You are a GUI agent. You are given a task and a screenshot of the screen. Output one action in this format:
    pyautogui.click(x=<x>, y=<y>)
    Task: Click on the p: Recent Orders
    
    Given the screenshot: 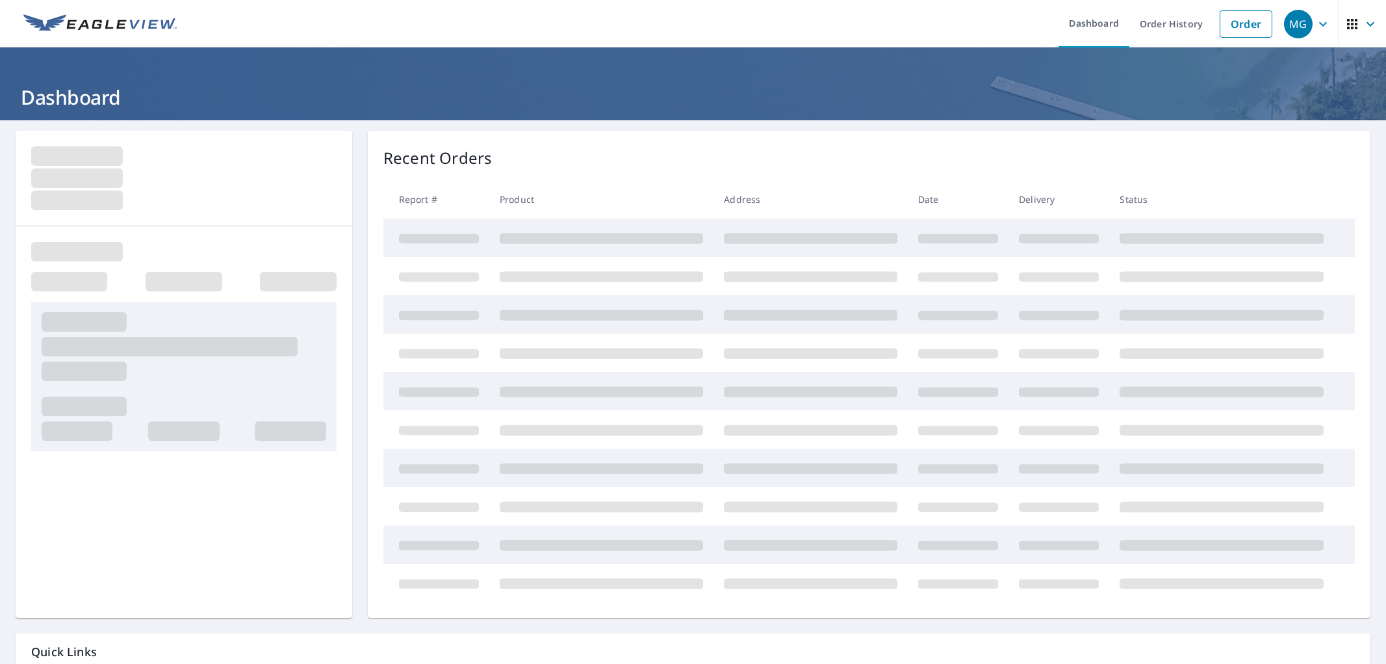 What is the action you would take?
    pyautogui.click(x=438, y=158)
    